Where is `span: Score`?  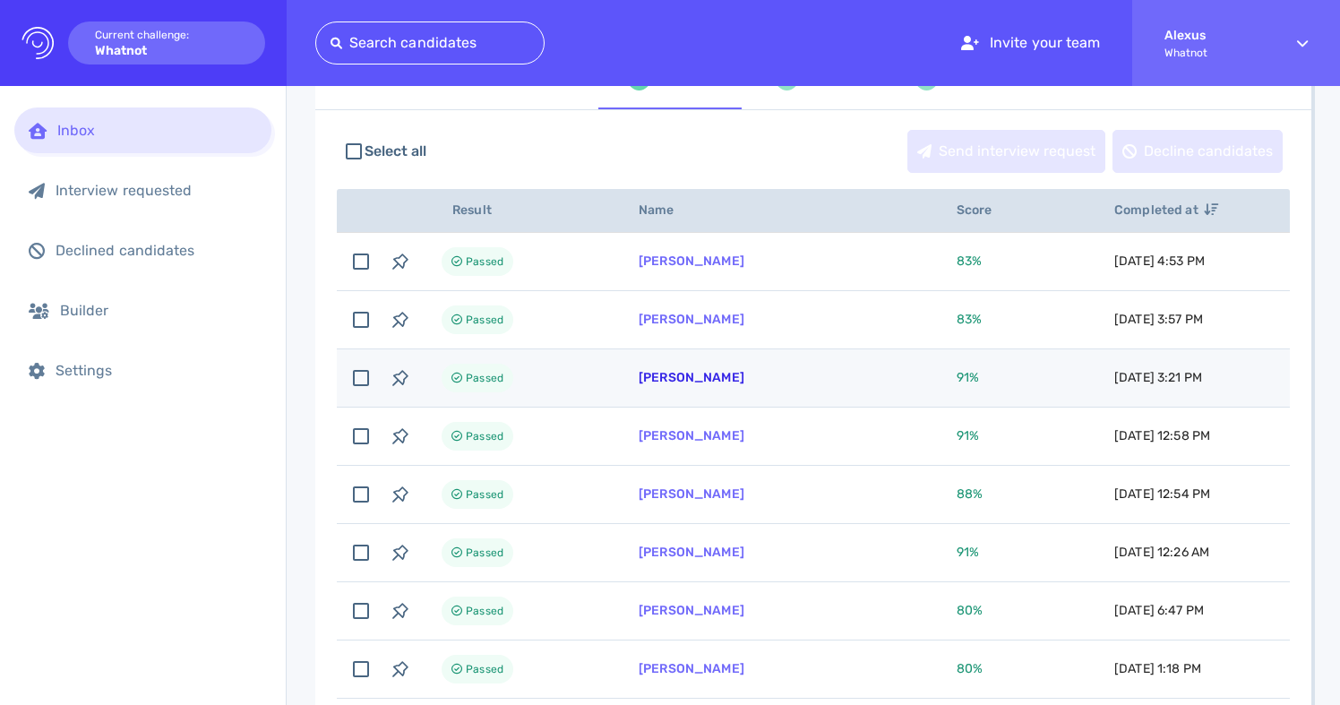 span: Score is located at coordinates (984, 210).